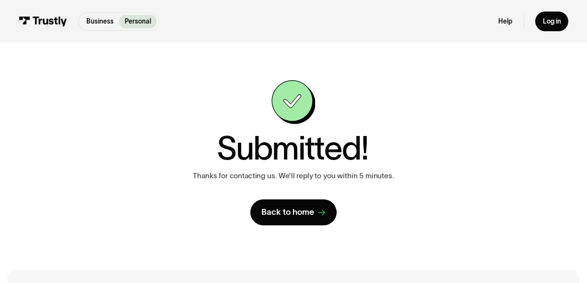 The height and width of the screenshot is (283, 587). What do you see at coordinates (552, 22) in the screenshot?
I see `div: Log in` at bounding box center [552, 22].